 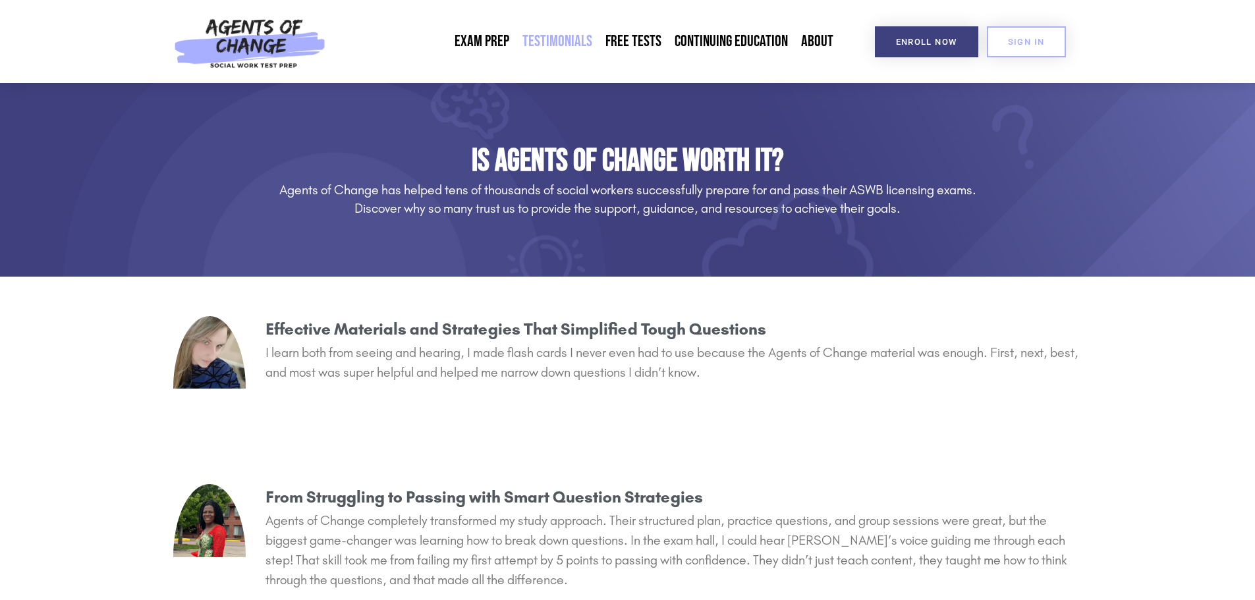 I want to click on span: Enroll Now, so click(x=926, y=41).